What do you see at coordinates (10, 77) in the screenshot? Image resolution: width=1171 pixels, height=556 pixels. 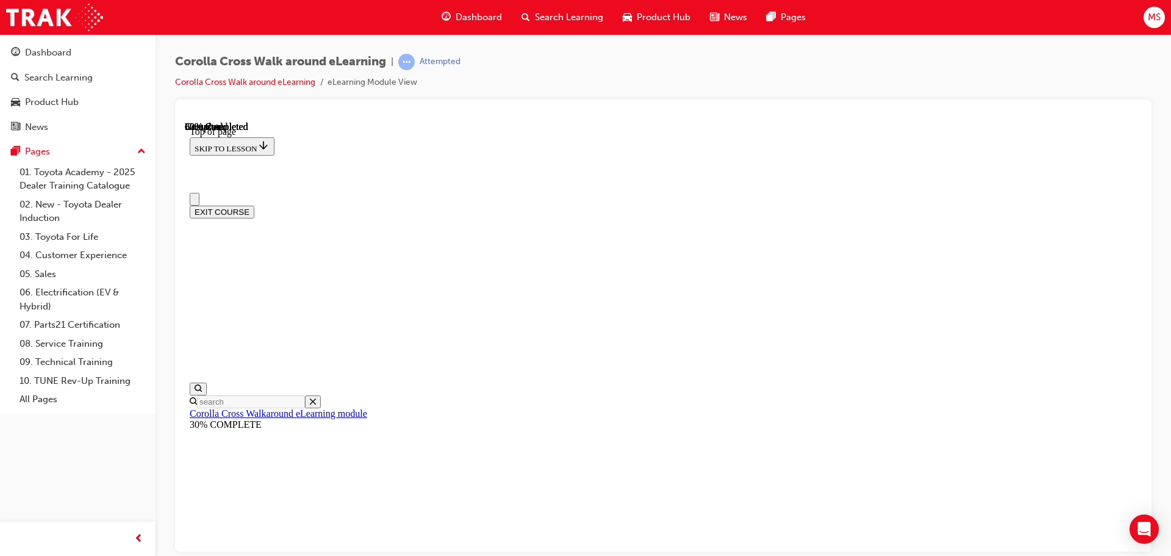 I see `button: Close navigation menu` at bounding box center [10, 77].